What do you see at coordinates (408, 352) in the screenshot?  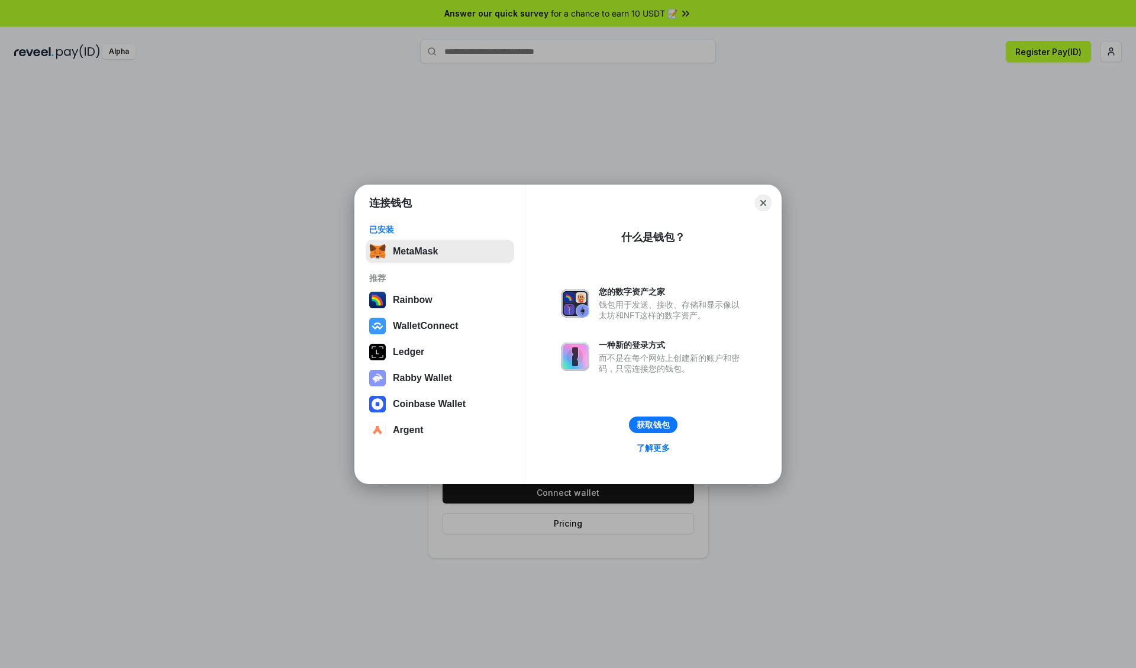 I see `div: Ledger` at bounding box center [408, 352].